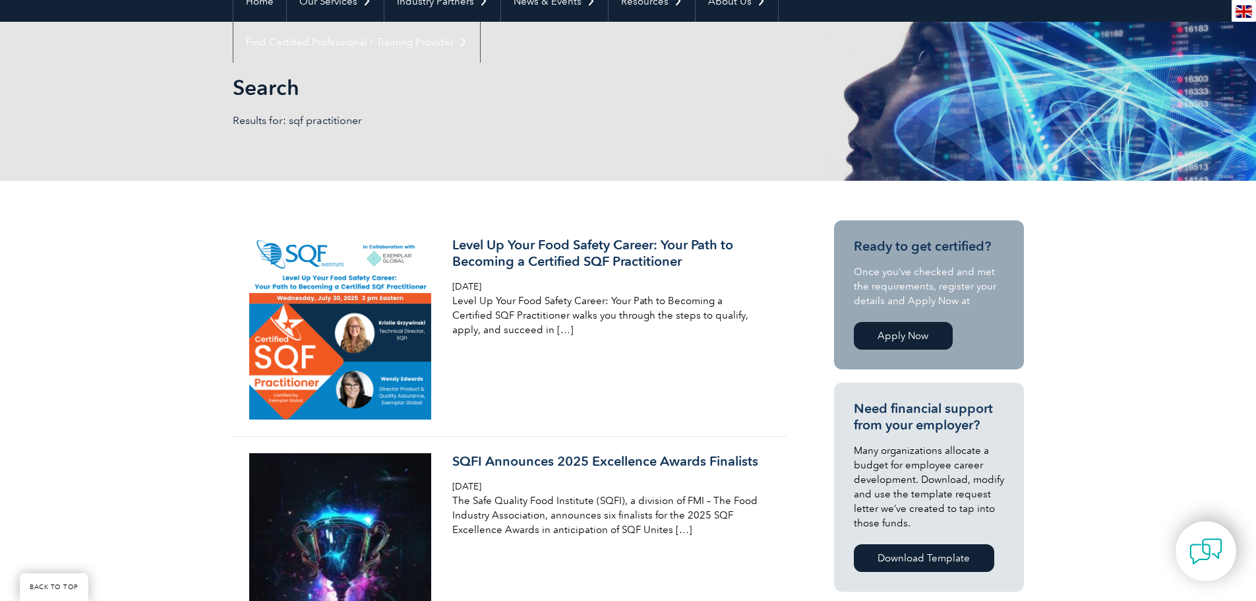  I want to click on h3: Ready to get certified?, so click(929, 246).